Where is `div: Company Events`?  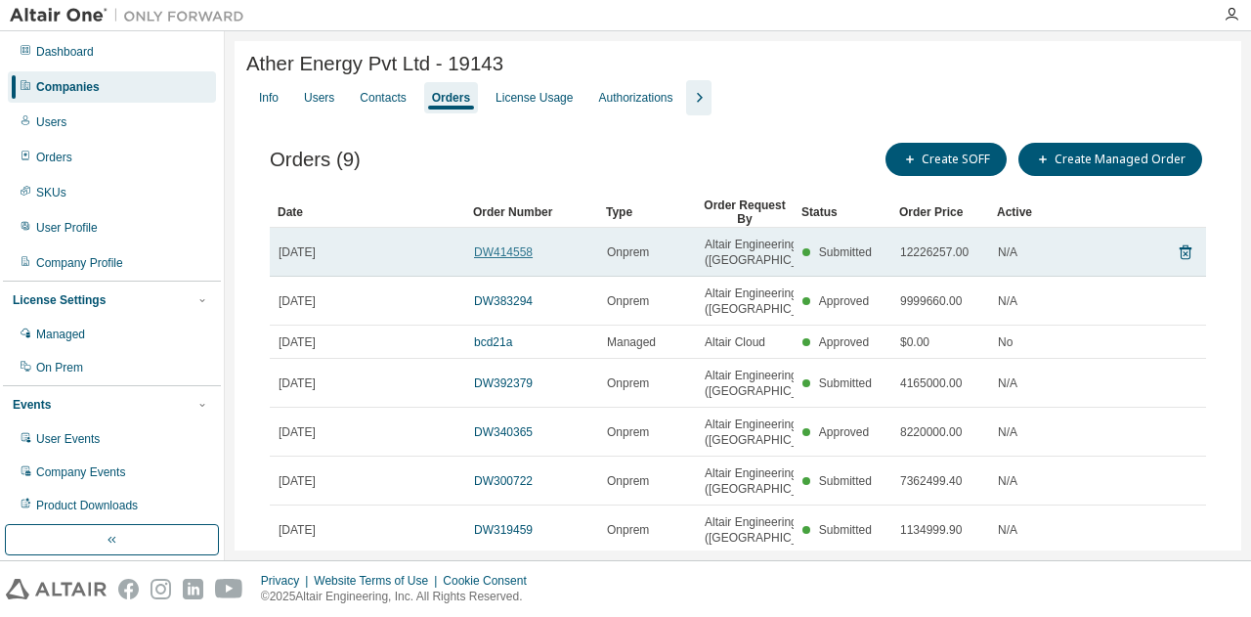
div: Company Events is located at coordinates (80, 472).